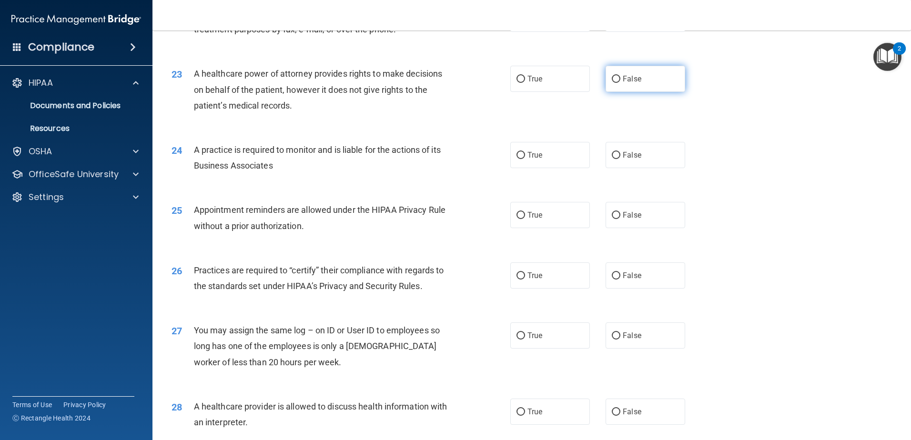 The height and width of the screenshot is (440, 911). Describe the element at coordinates (887, 57) in the screenshot. I see `button: Open Resource Center, 2 new notifications` at that location.